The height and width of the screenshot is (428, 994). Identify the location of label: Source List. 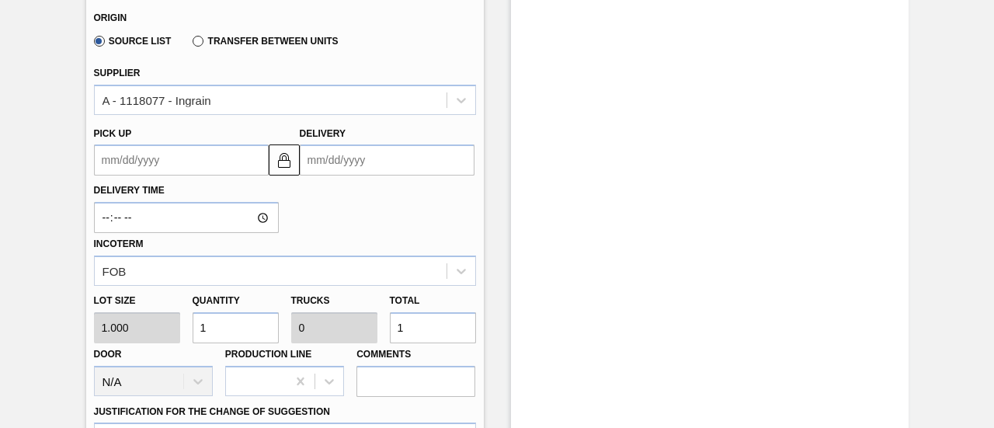
(133, 41).